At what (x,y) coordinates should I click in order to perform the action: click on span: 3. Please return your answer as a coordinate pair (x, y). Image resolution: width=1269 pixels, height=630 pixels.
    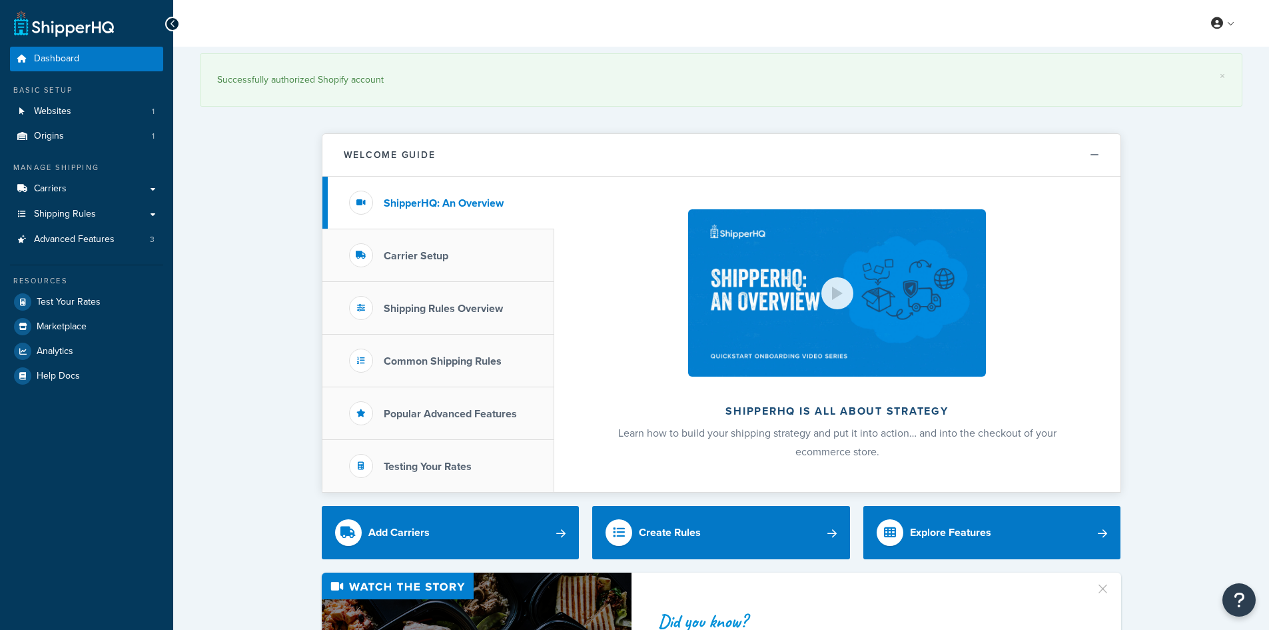
    Looking at the image, I should click on (152, 239).